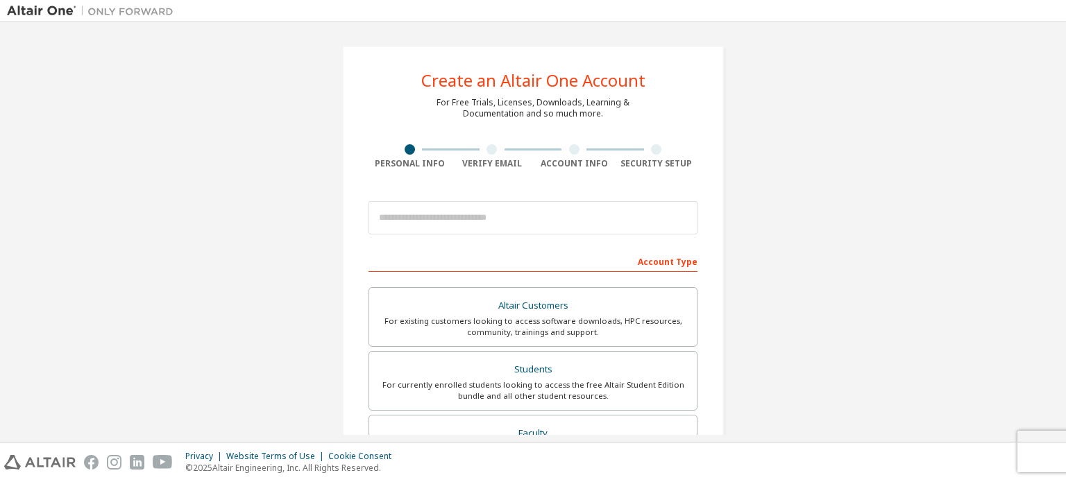 This screenshot has height=482, width=1066. I want to click on div: Privacy, so click(205, 457).